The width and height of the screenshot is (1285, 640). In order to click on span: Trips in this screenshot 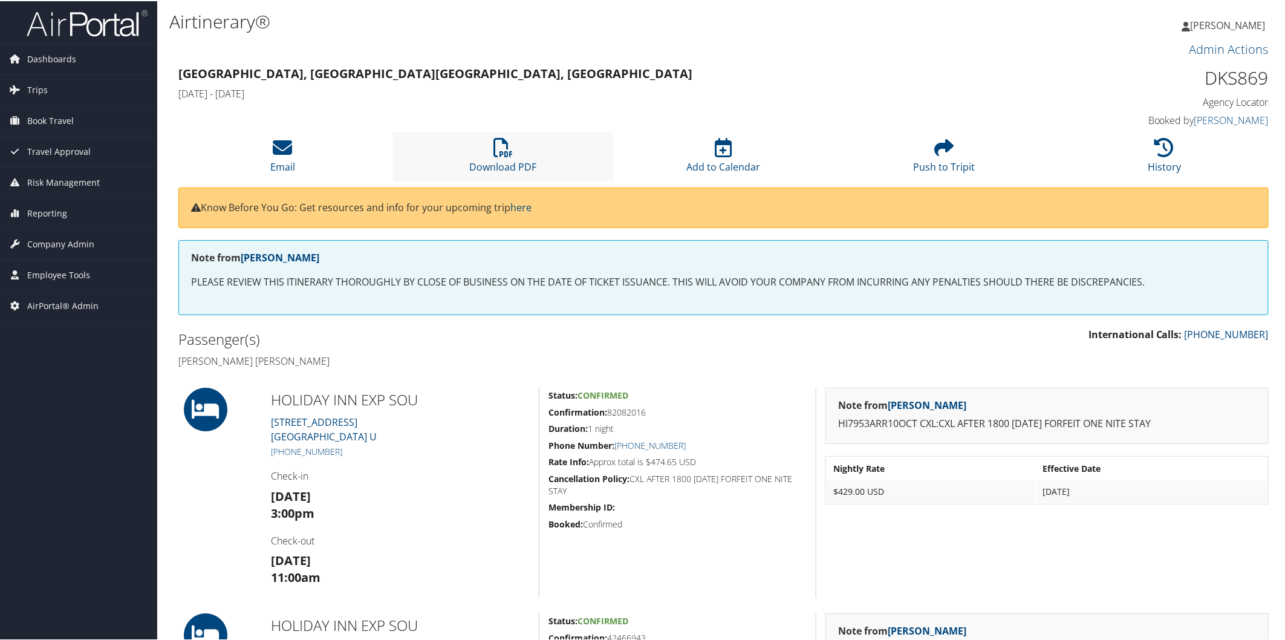, I will do `click(37, 89)`.